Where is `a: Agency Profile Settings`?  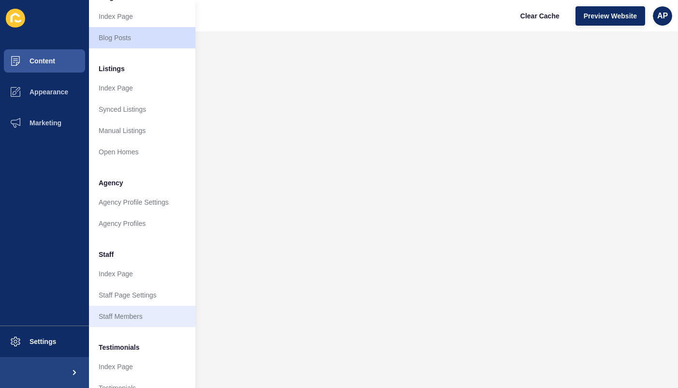
a: Agency Profile Settings is located at coordinates (142, 202).